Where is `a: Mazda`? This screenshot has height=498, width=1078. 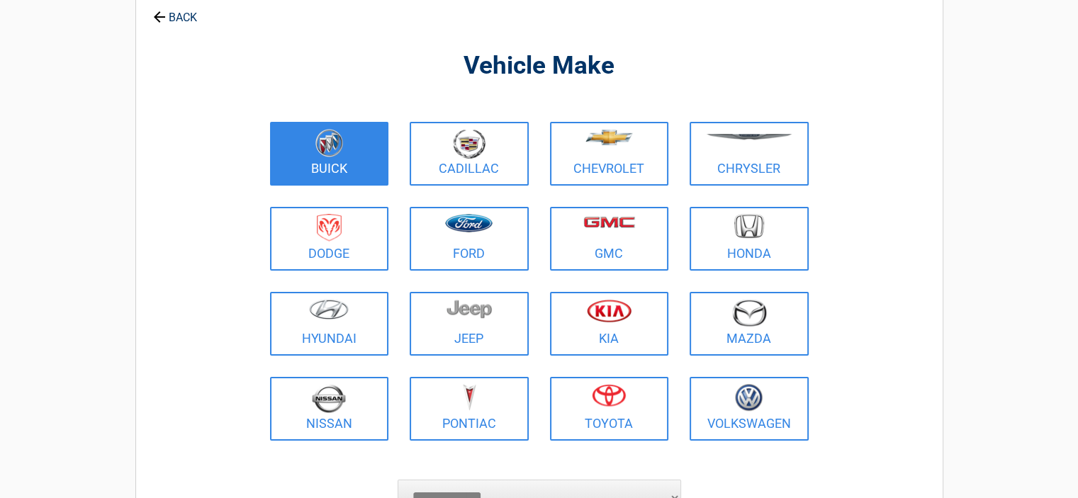
a: Mazda is located at coordinates (749, 324).